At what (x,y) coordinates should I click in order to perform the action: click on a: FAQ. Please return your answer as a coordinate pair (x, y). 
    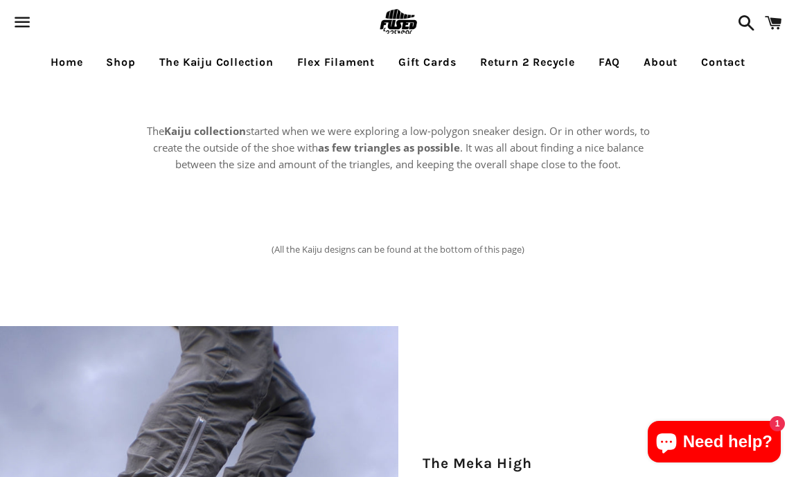
    Looking at the image, I should click on (609, 62).